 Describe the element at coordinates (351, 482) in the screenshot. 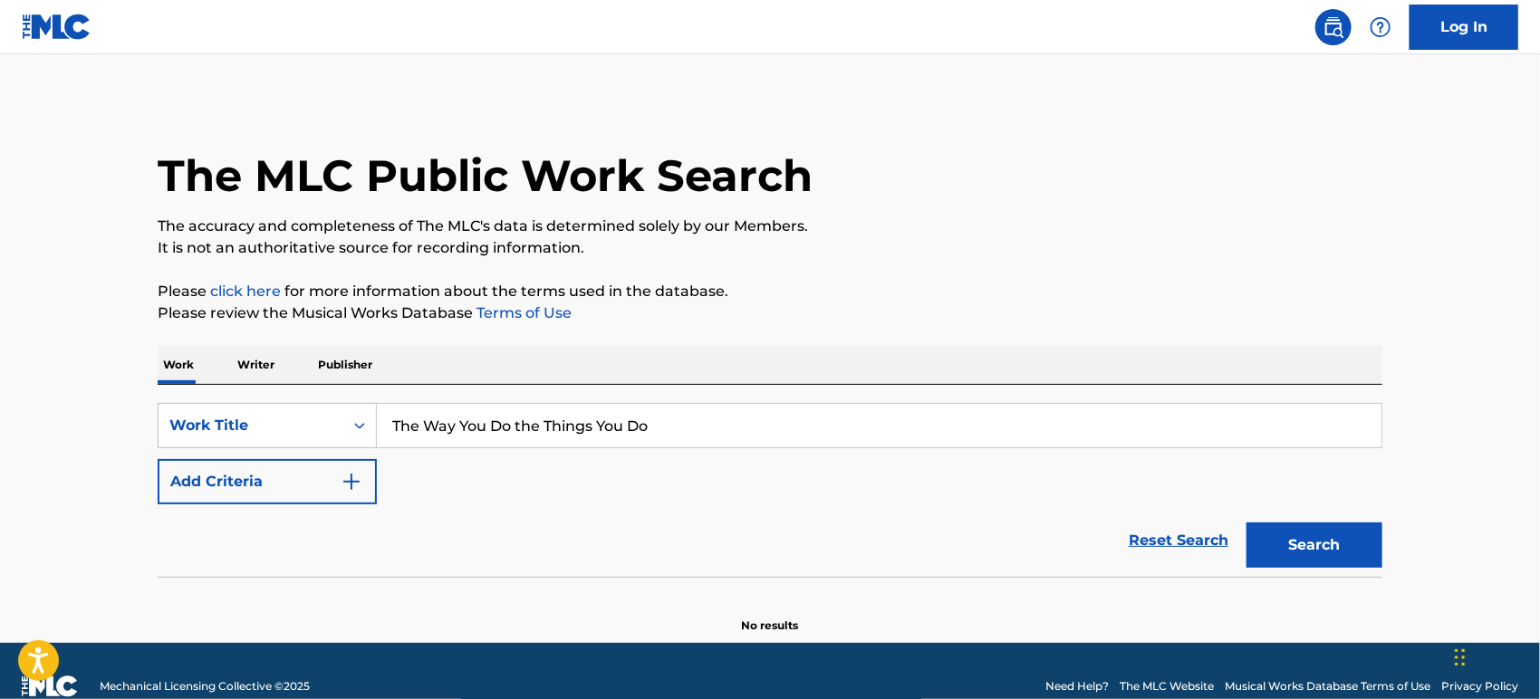

I see `img: 9d2ae6d4665cec9f34b9.svg` at that location.